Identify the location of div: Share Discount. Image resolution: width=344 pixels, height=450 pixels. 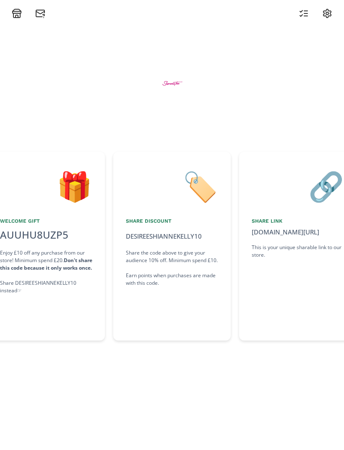
(172, 221).